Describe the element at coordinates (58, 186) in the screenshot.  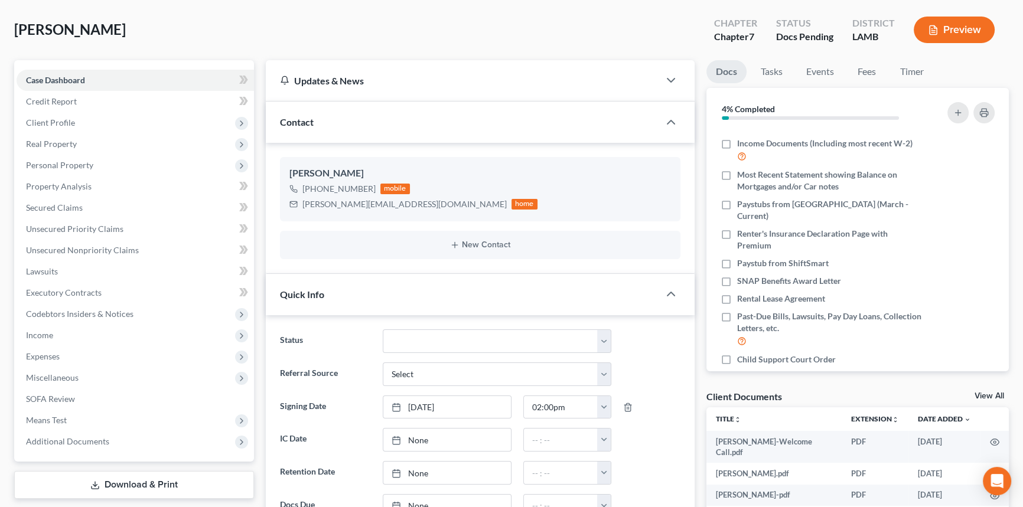
I see `span: Property Analysis` at that location.